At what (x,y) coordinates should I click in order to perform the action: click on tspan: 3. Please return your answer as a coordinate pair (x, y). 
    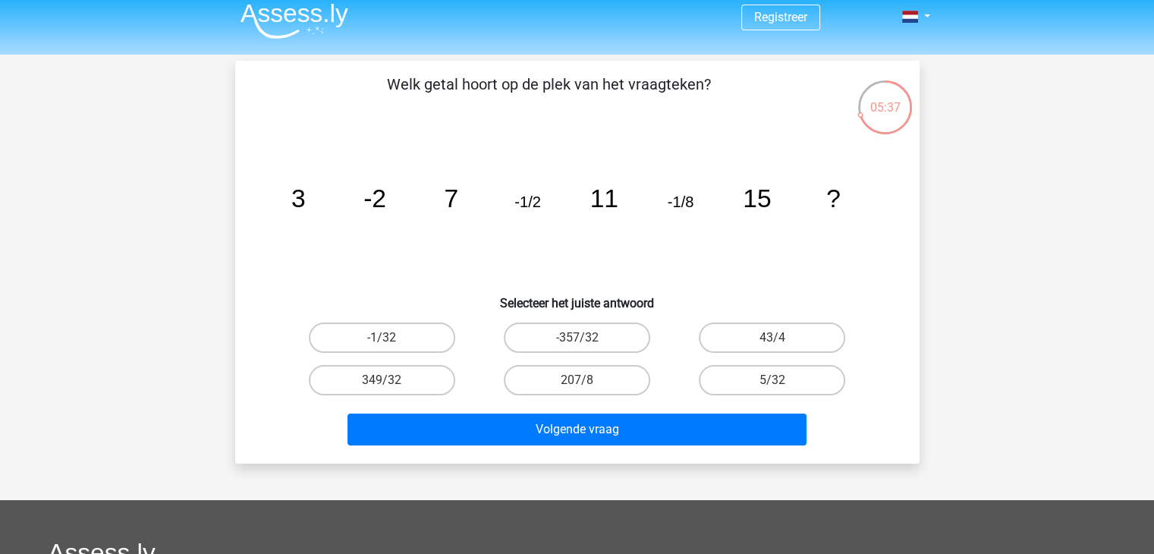
    Looking at the image, I should click on (297, 198).